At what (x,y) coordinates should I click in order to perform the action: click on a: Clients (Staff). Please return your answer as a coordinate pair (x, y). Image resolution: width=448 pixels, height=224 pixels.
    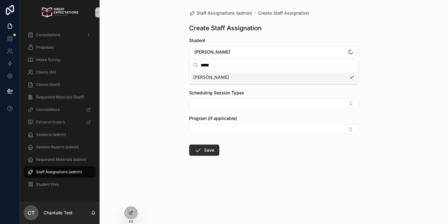
    Looking at the image, I should click on (60, 85).